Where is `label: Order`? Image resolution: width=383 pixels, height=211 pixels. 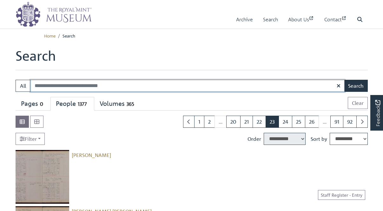 label: Order is located at coordinates (254, 139).